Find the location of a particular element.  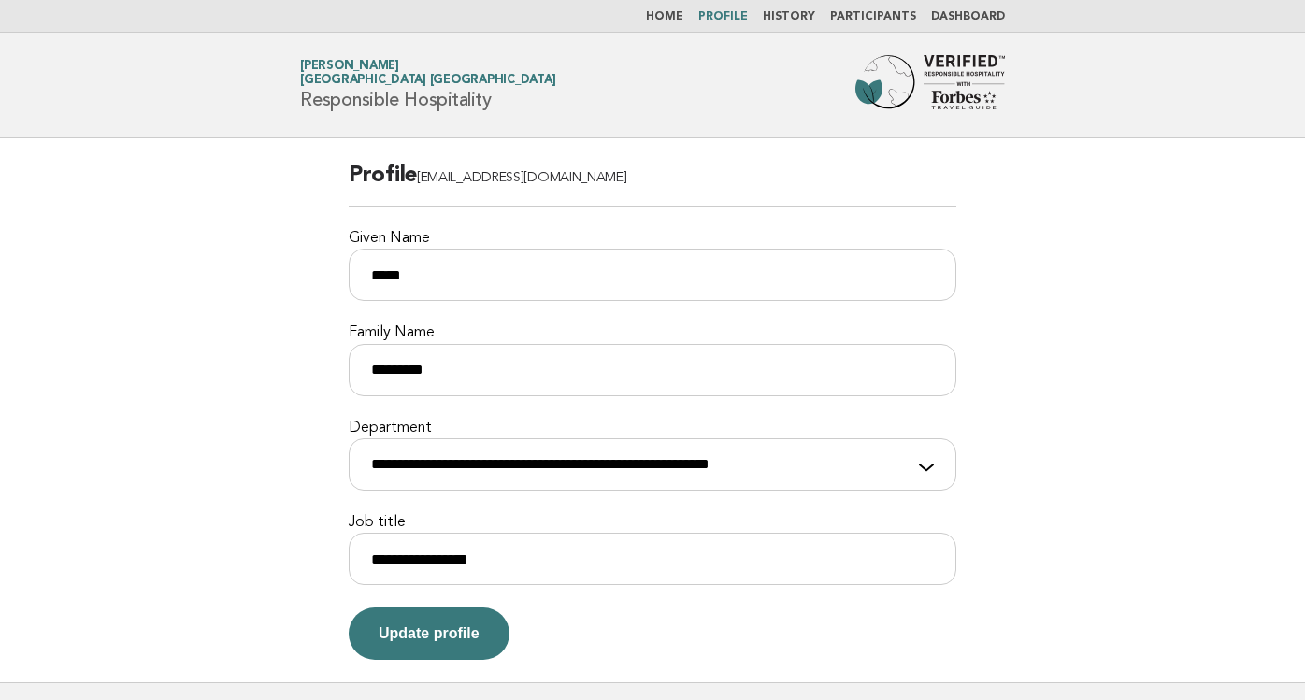

h2: Profile is located at coordinates (653, 183).